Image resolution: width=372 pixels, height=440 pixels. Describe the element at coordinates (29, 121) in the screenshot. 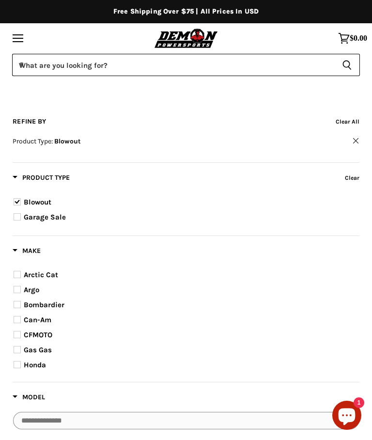

I see `span: Refine By` at that location.